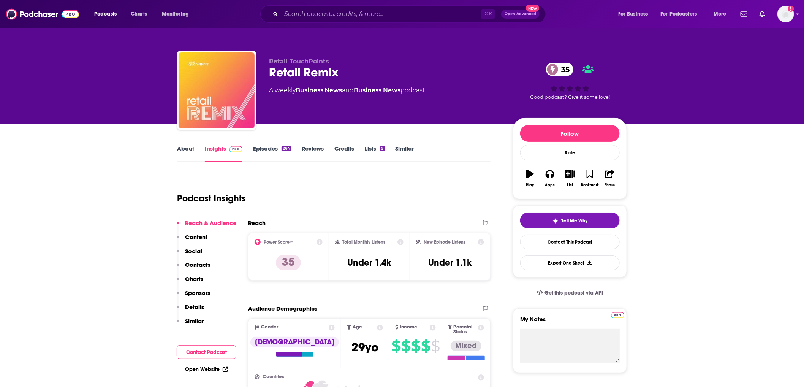 The image size is (804, 387). Describe the element at coordinates (192, 240) in the screenshot. I see `button: Content` at that location.